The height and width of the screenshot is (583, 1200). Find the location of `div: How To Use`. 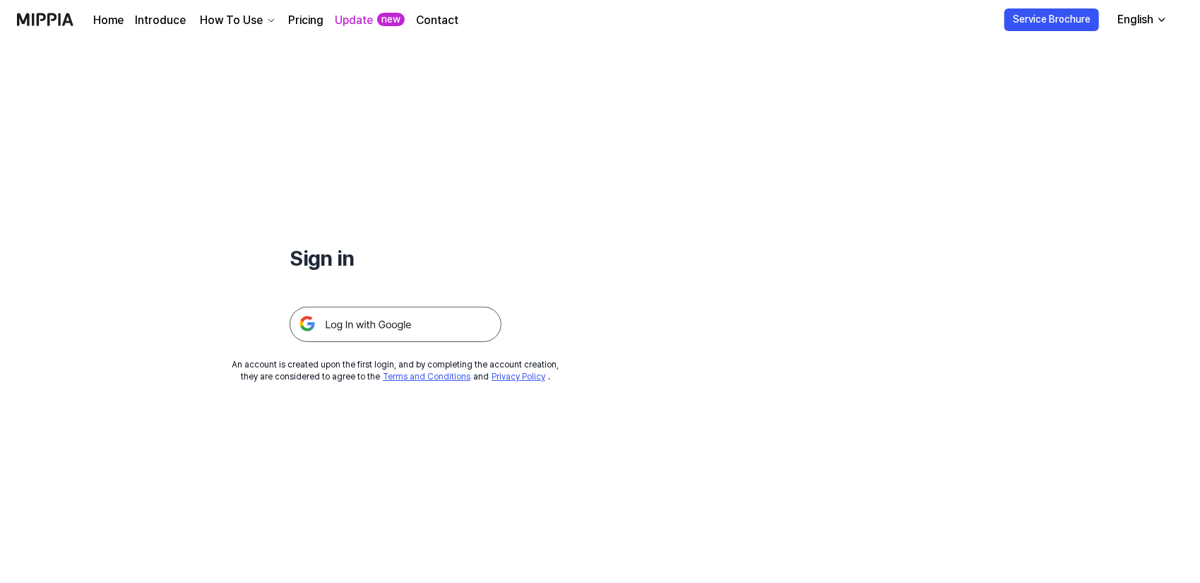

div: How To Use is located at coordinates (231, 20).